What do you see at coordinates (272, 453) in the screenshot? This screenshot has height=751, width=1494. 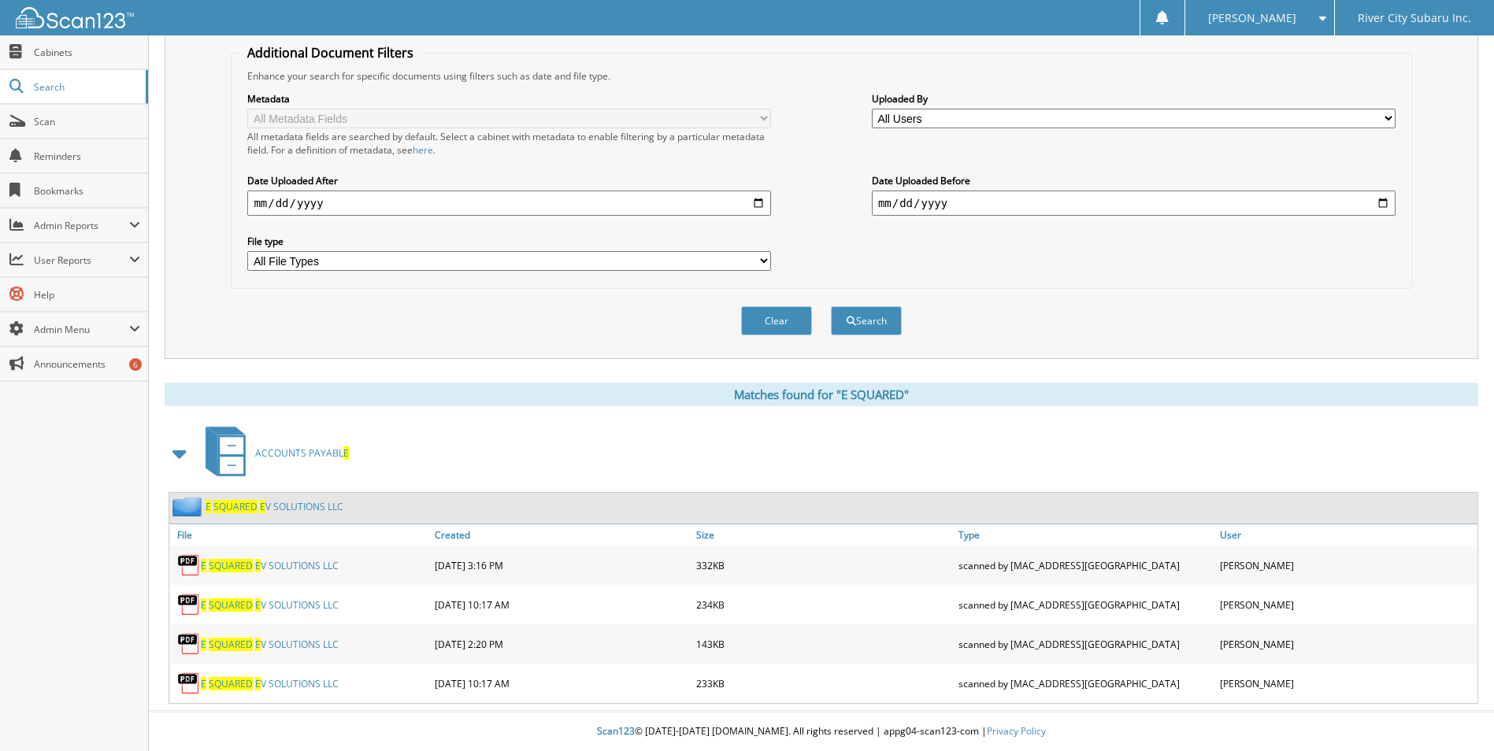 I see `a: ACCOUNTS PAYABLE` at bounding box center [272, 453].